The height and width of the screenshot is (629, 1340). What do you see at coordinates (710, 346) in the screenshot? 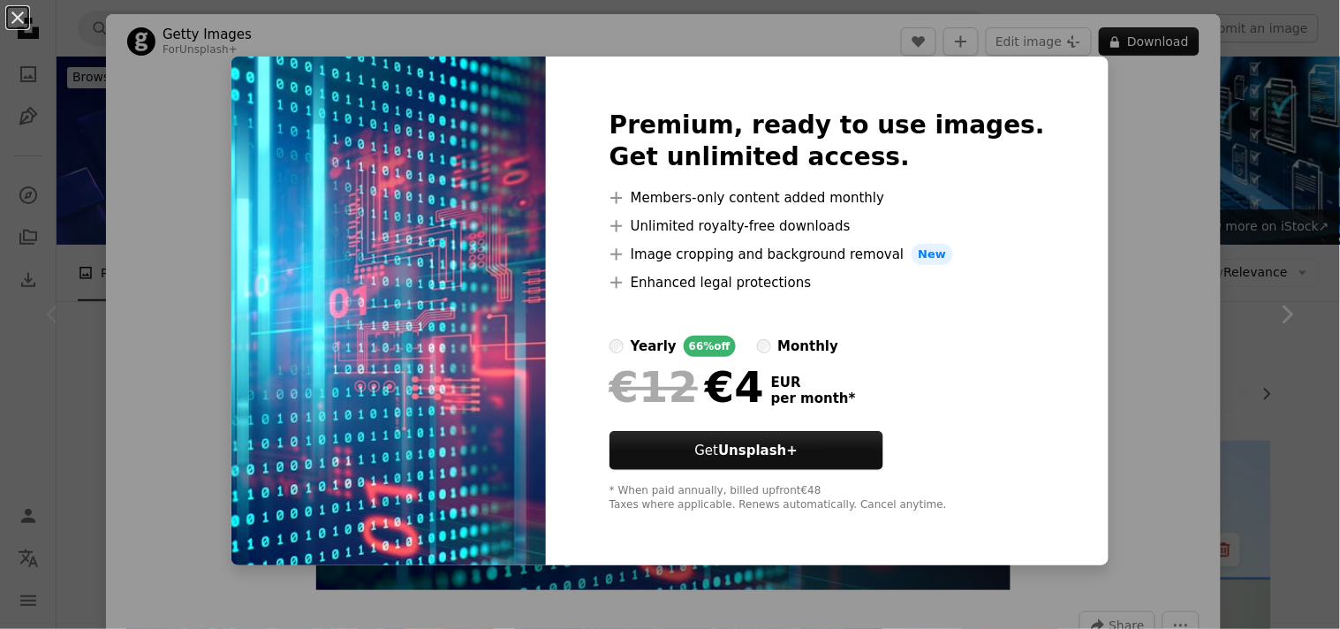
I see `div: 66% off` at bounding box center [710, 346].